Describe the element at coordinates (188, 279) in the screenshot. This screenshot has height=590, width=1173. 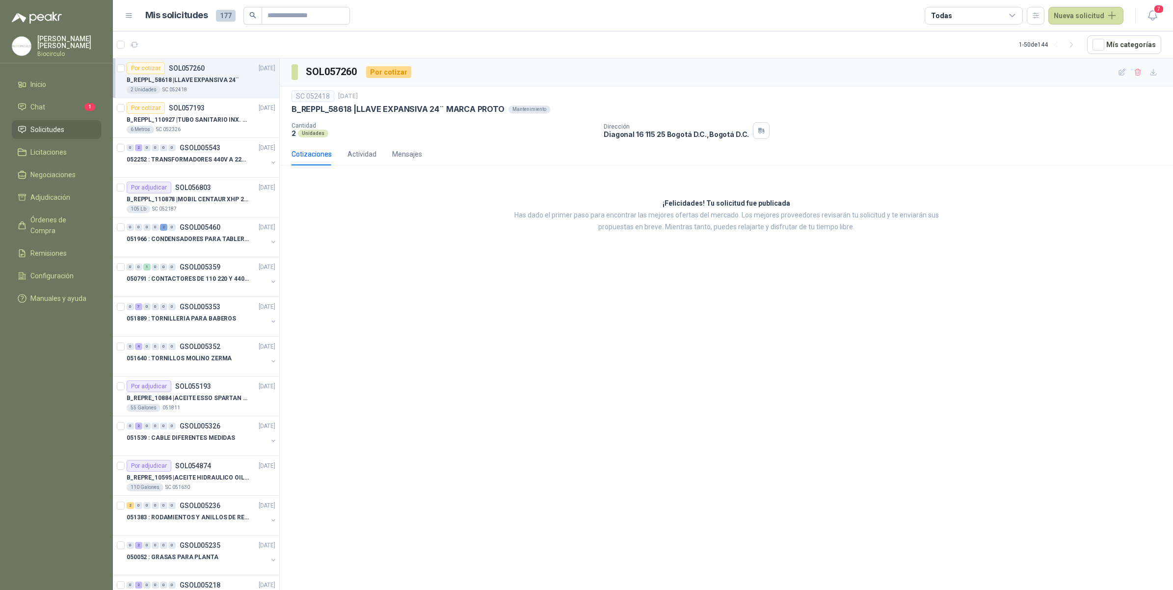
I see `p: 050791 : CONTACTORES DE 110 220 Y 440 V` at that location.